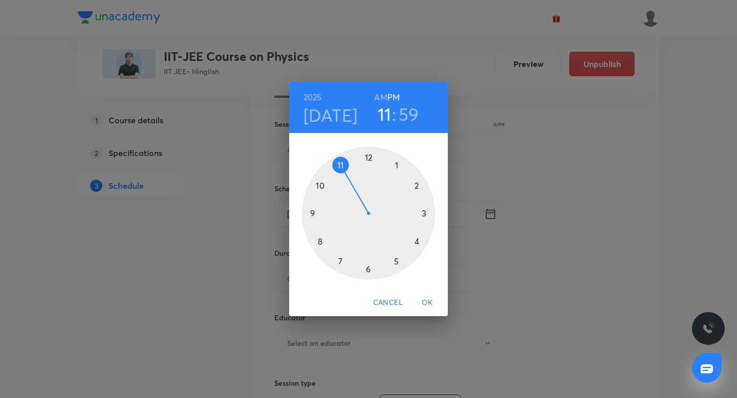  I want to click on h6: 2025, so click(313, 97).